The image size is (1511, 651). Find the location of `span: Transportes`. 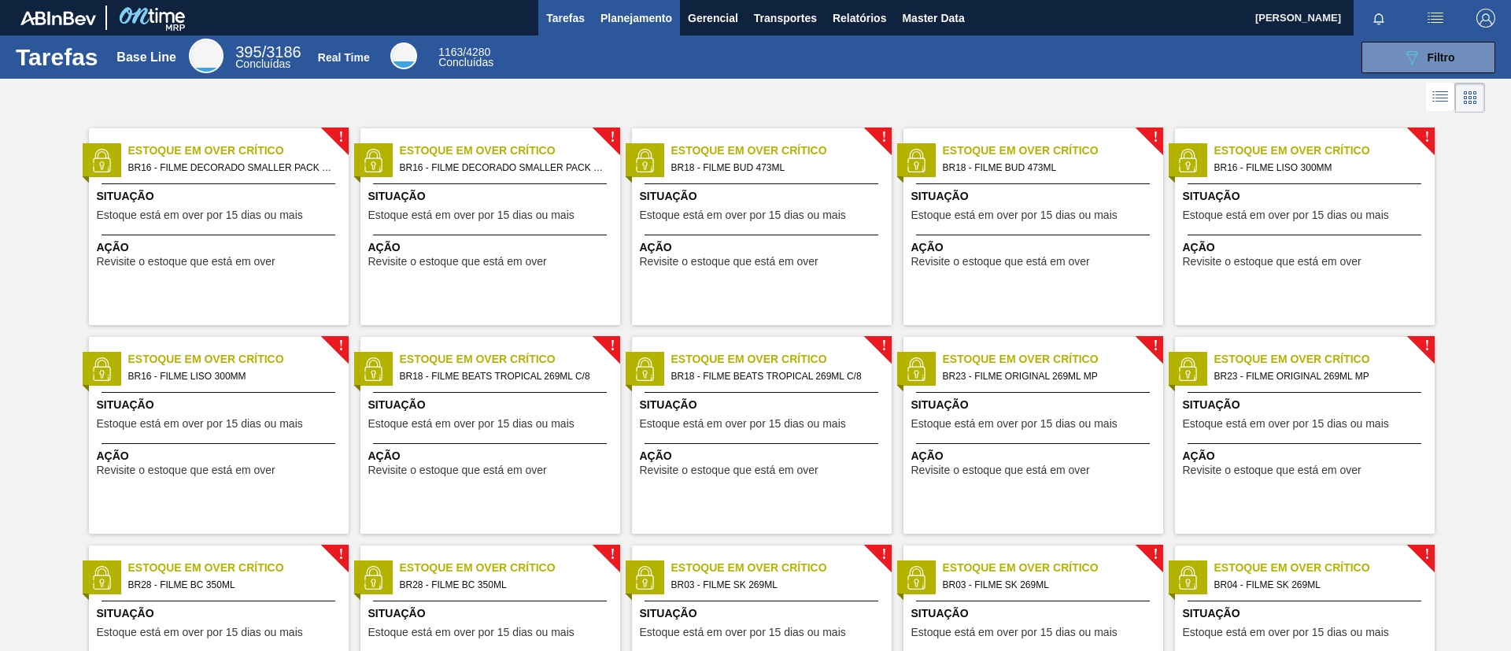

span: Transportes is located at coordinates (785, 18).